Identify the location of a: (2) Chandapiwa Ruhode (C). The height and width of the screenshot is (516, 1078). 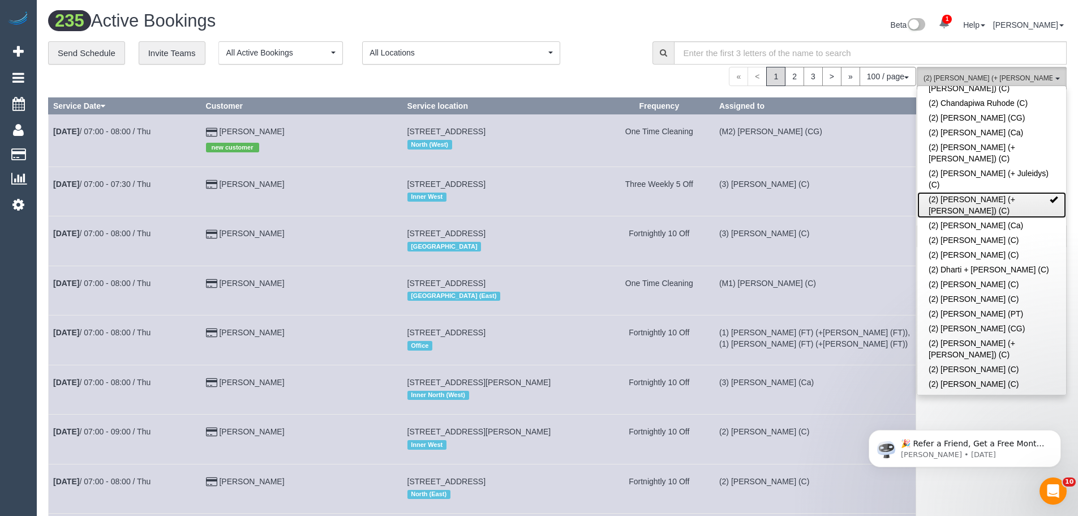
(992, 103).